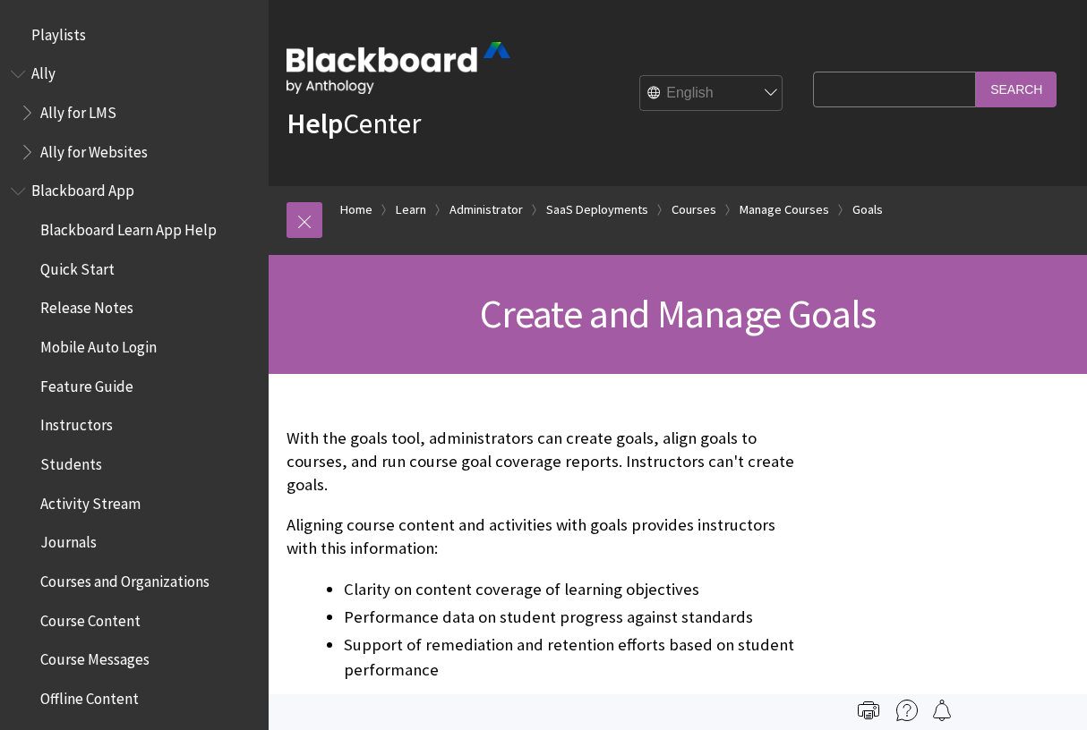 Image resolution: width=1087 pixels, height=730 pixels. I want to click on span: Courses and Organizations, so click(124, 578).